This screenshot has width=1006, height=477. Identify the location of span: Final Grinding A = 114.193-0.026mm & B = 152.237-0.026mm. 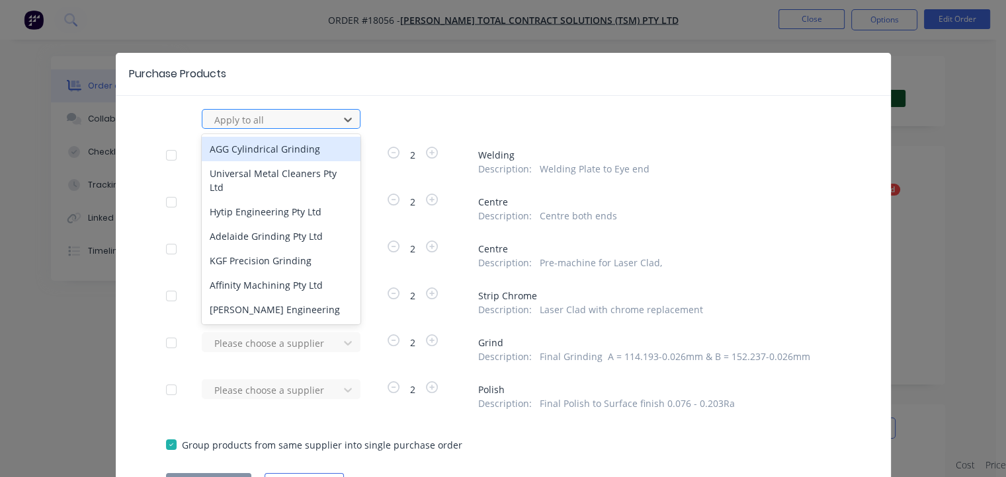
(675, 356).